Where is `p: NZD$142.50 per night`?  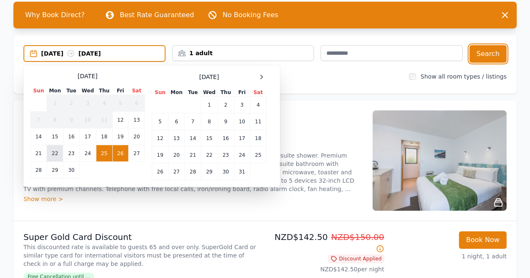
p: NZD$142.50 per night is located at coordinates (326, 270).